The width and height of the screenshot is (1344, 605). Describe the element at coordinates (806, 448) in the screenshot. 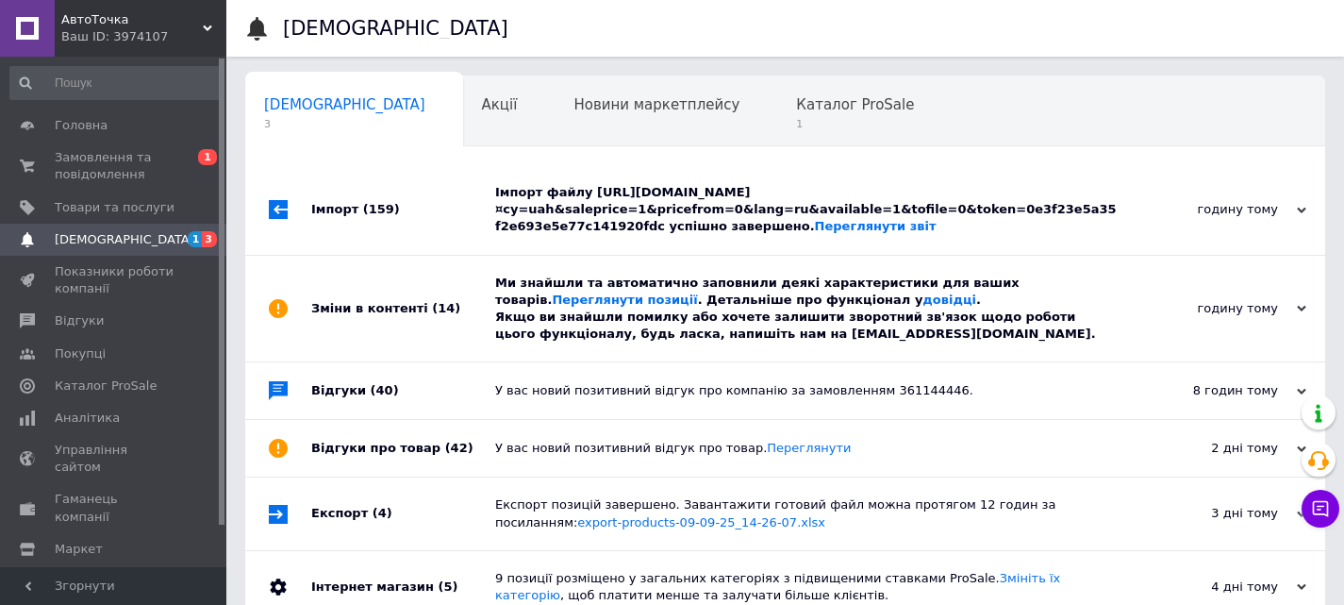

I see `div: У вас новий позитивний відгук про товар.` at that location.